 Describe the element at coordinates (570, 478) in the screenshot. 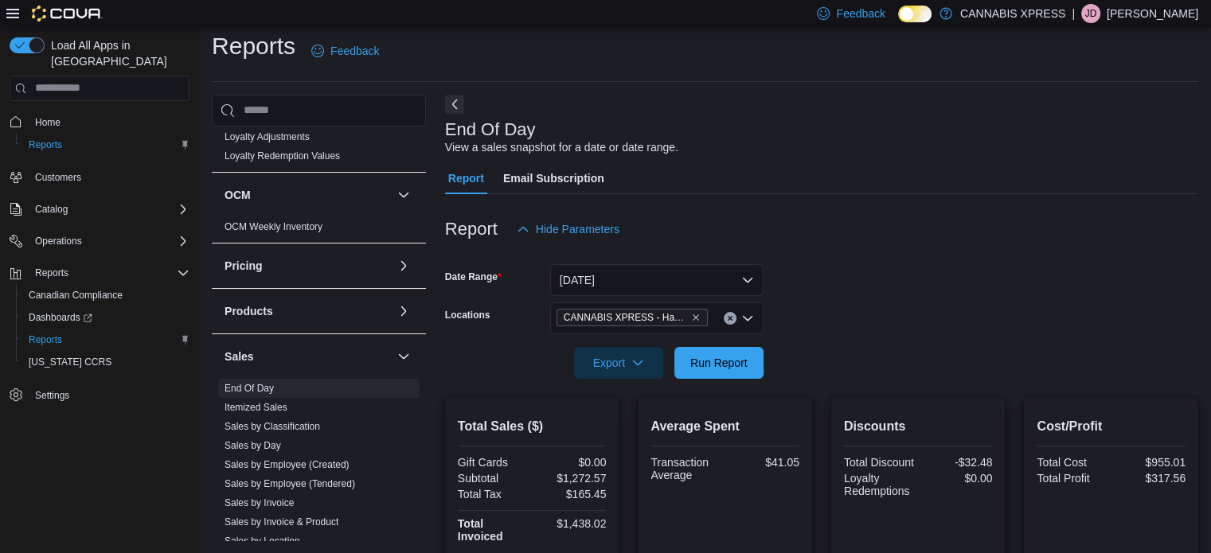

I see `div: $1,272.57` at that location.